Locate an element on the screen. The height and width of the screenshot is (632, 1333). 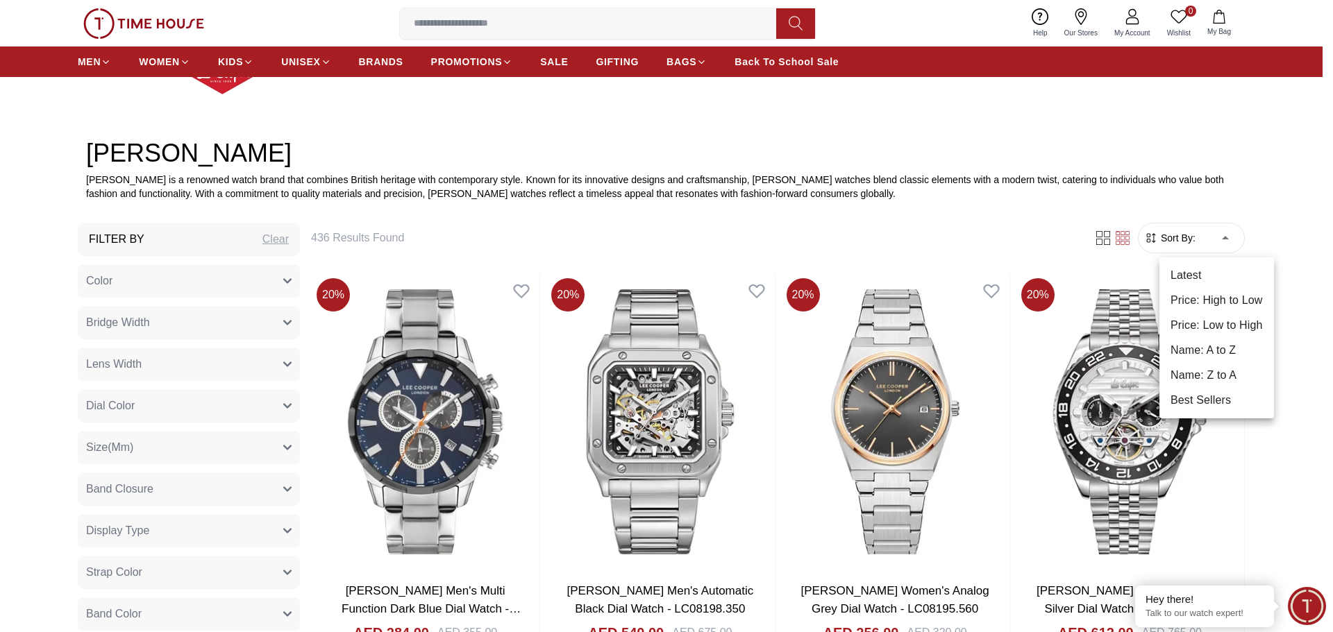
li: Name: A to Z is located at coordinates (1216, 351).